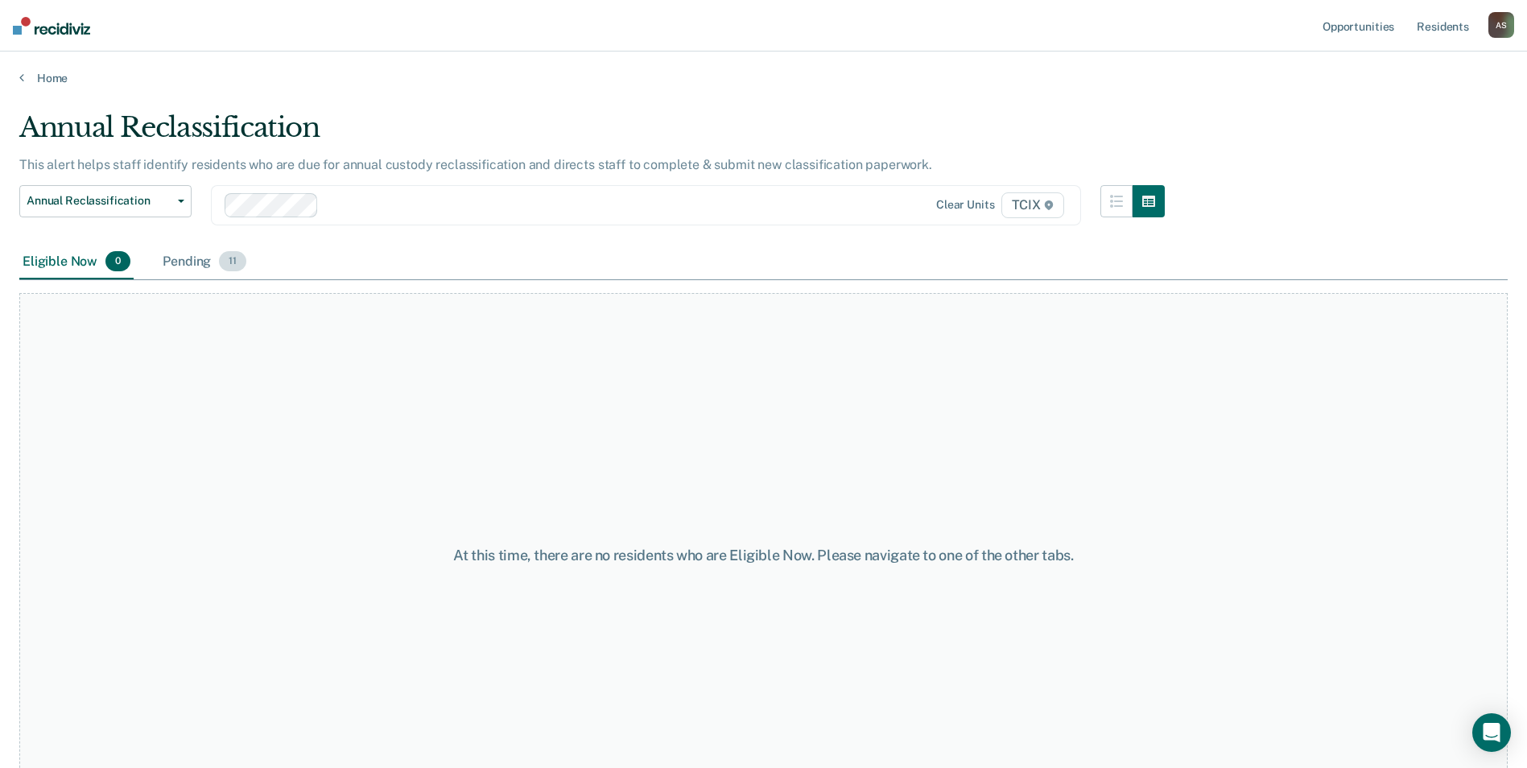  What do you see at coordinates (99, 200) in the screenshot?
I see `span: Annual Reclassification` at bounding box center [99, 200].